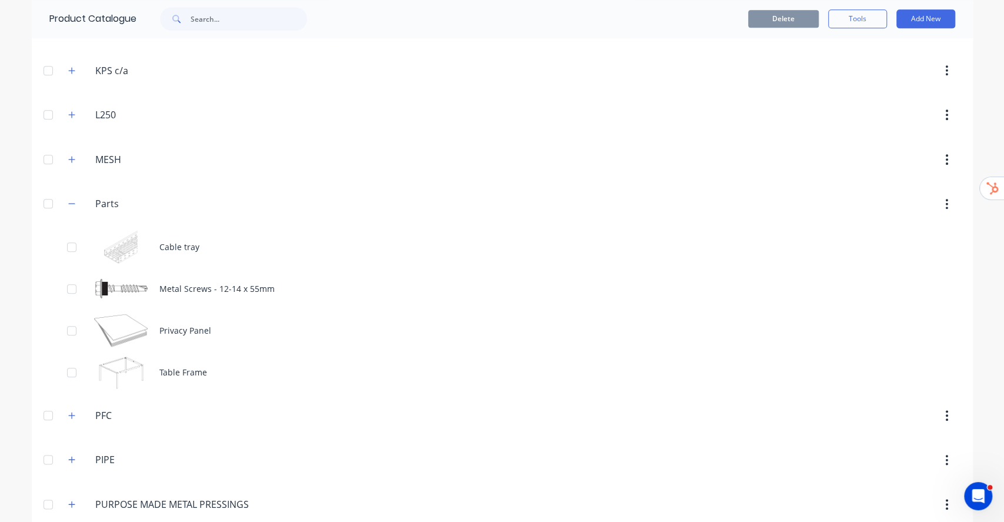 This screenshot has width=1004, height=522. Describe the element at coordinates (926, 19) in the screenshot. I see `button: Add New` at that location.